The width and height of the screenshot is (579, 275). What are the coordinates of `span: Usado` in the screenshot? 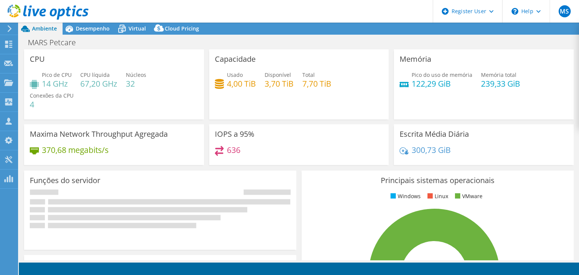 It's located at (235, 75).